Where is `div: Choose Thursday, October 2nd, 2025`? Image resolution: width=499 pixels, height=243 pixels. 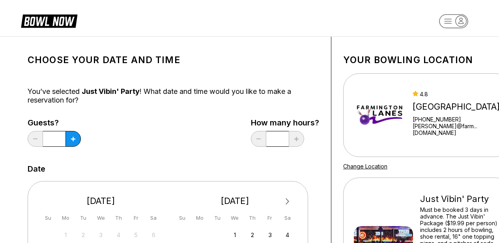 div: Choose Thursday, October 2nd, 2025 is located at coordinates (252, 235).